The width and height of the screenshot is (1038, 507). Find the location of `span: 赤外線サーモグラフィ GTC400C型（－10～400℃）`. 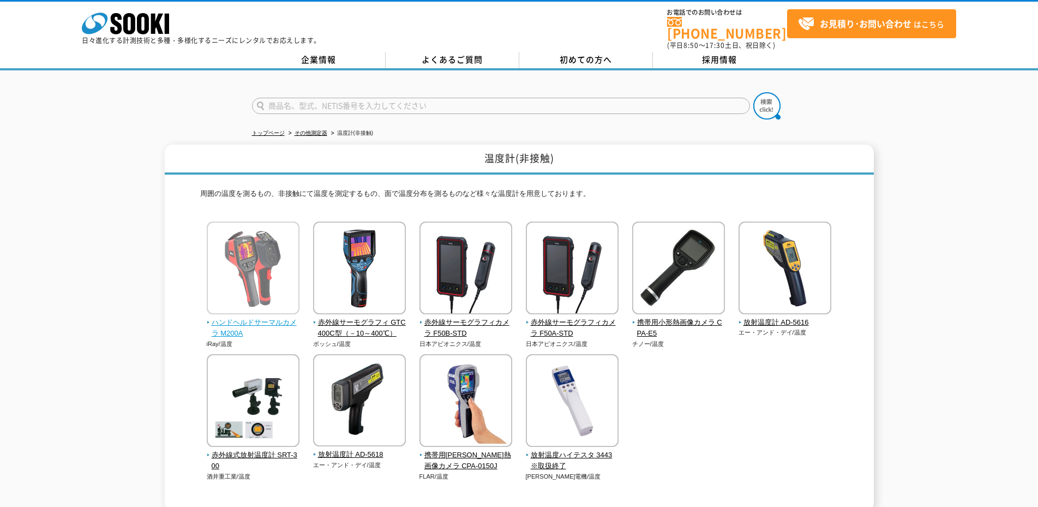

span: 赤外線サーモグラフィ GTC400C型（－10～400℃） is located at coordinates (360, 328).